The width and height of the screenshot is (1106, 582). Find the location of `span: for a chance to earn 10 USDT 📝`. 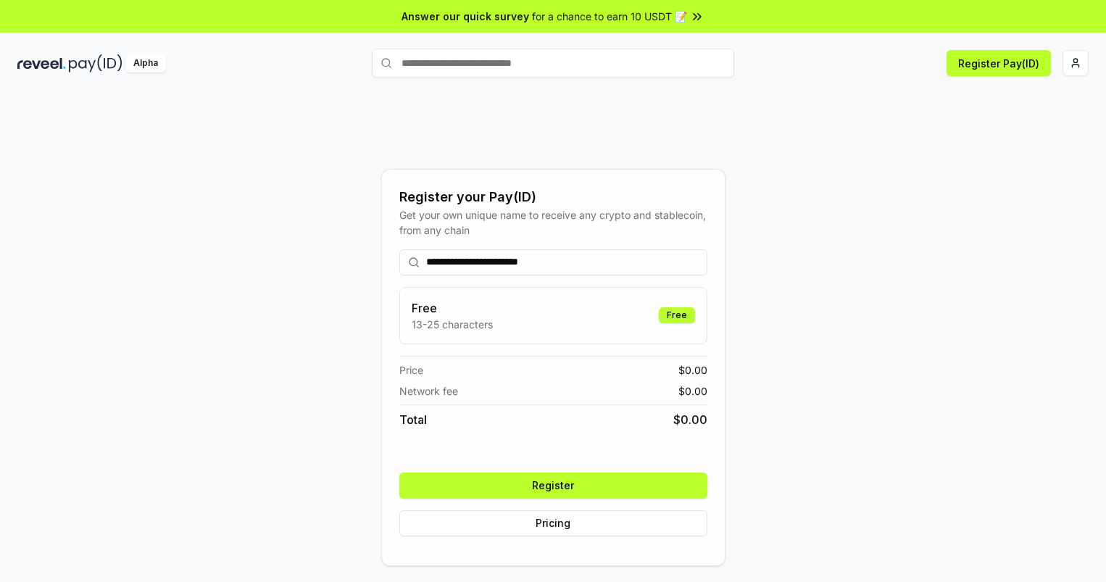

span: for a chance to earn 10 USDT 📝 is located at coordinates (610, 16).